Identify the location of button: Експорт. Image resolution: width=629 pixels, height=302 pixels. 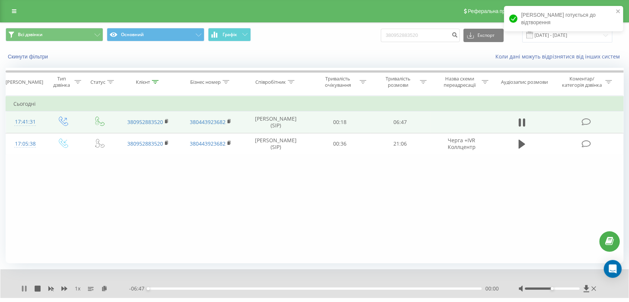
(483, 35).